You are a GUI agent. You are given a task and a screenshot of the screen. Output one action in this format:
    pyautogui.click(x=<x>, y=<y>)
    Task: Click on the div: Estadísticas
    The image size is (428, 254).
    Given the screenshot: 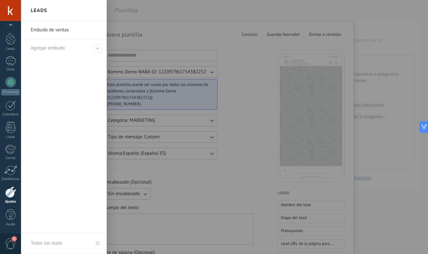 What is the action you would take?
    pyautogui.click(x=11, y=179)
    